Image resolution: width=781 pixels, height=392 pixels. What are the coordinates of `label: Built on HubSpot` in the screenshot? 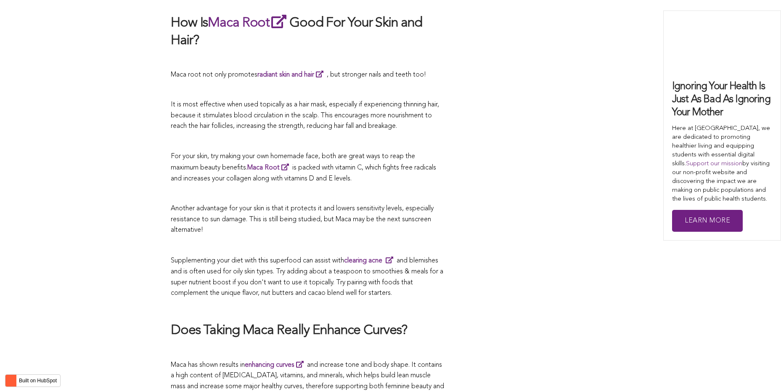 It's located at (38, 381).